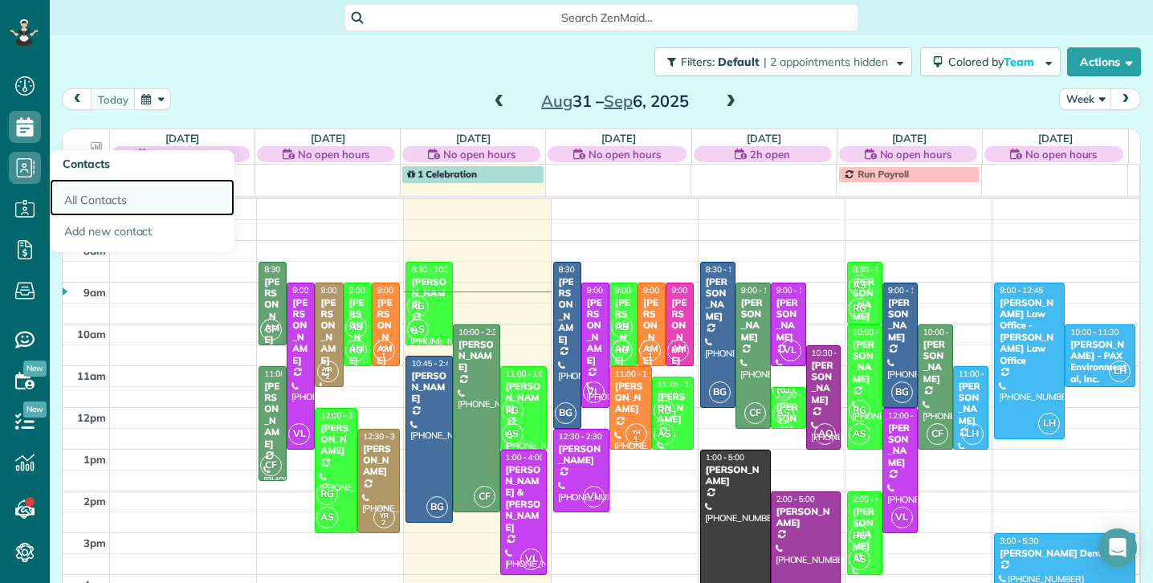 The image size is (1153, 583). Describe the element at coordinates (1126, 99) in the screenshot. I see `button: next` at that location.